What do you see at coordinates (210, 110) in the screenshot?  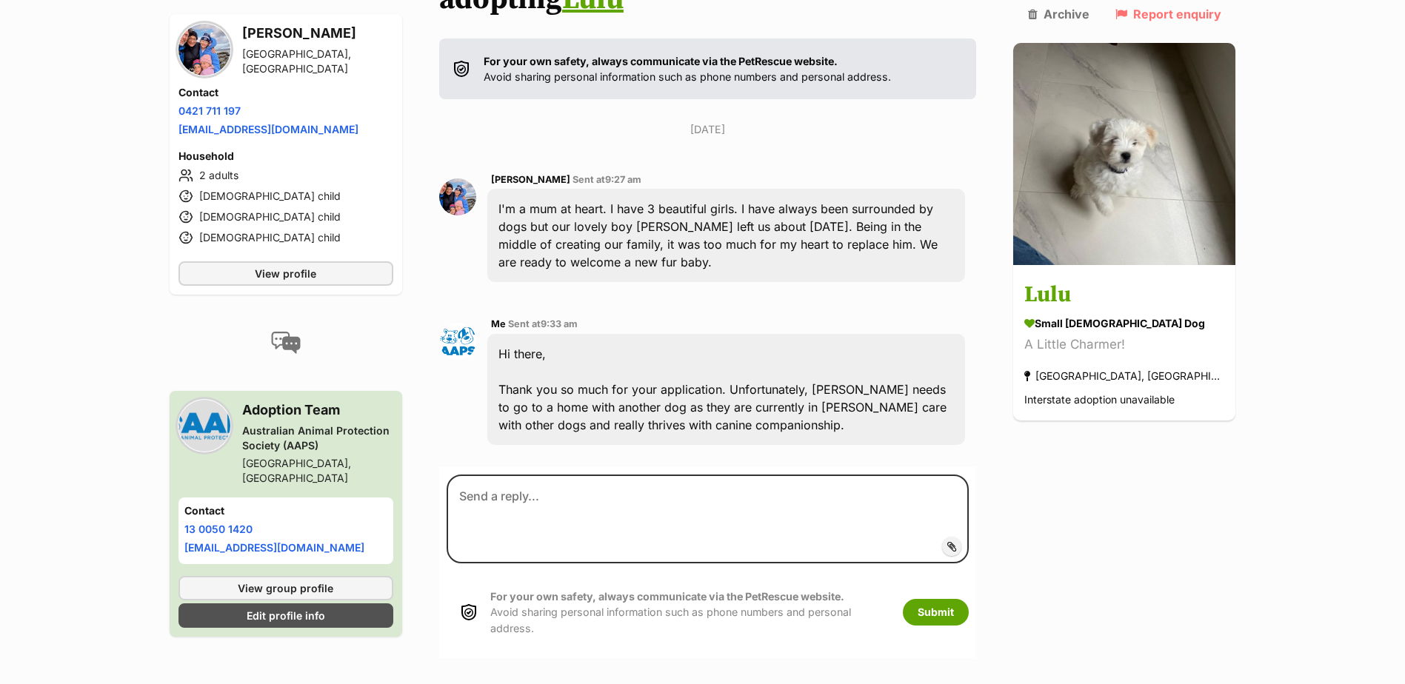 I see `a: 0421 711 197` at bounding box center [210, 110].